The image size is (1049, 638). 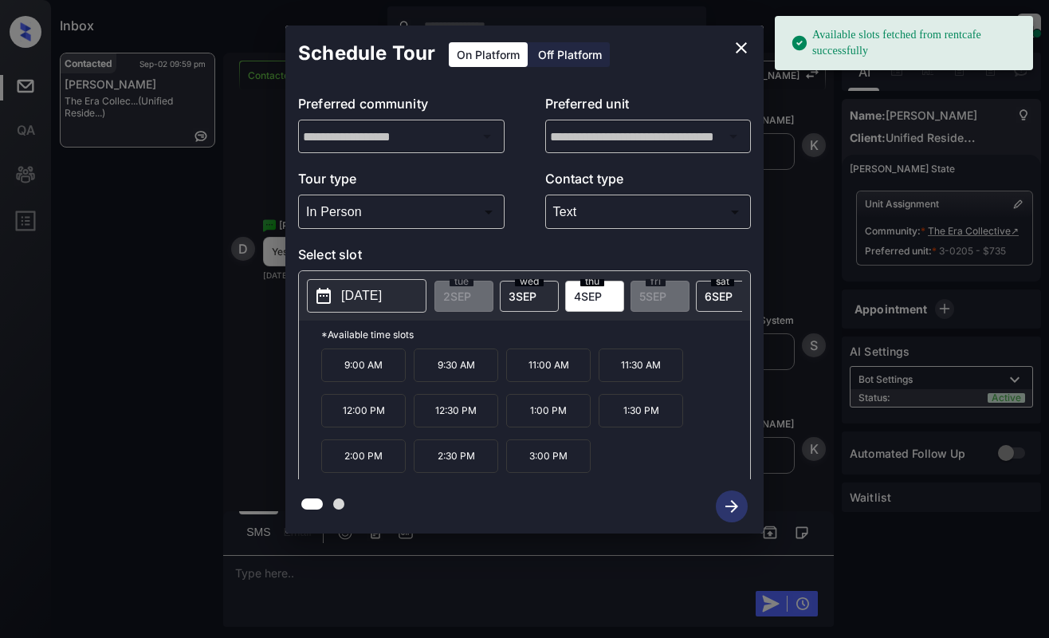 What do you see at coordinates (364, 456) in the screenshot?
I see `p: 2:00 PM` at bounding box center [364, 456].